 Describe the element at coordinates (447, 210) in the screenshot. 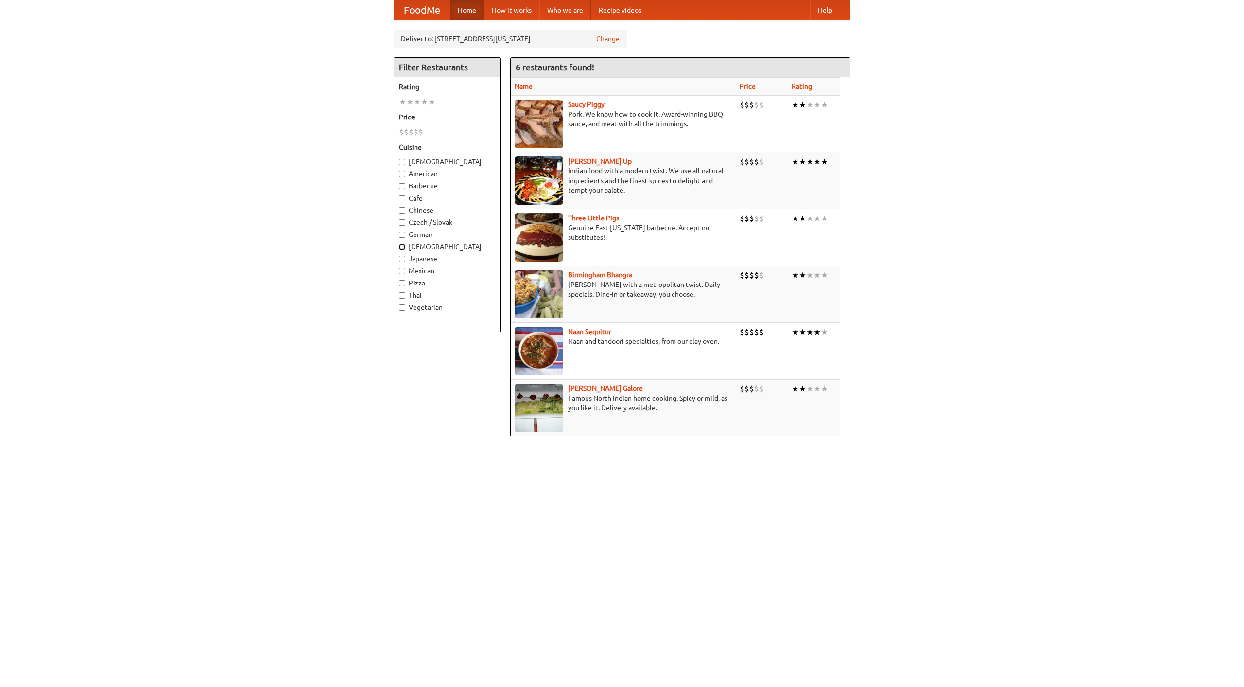

I see `label: Chinese` at that location.